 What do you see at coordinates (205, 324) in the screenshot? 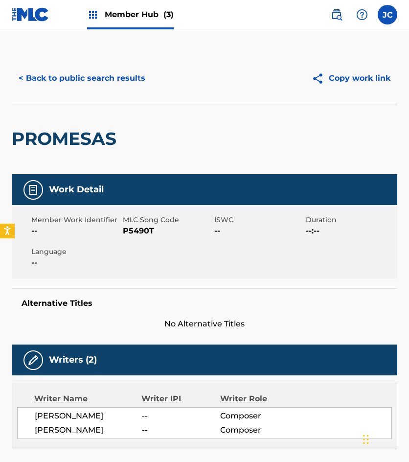
I see `span: No Alternative Titles` at bounding box center [205, 324].